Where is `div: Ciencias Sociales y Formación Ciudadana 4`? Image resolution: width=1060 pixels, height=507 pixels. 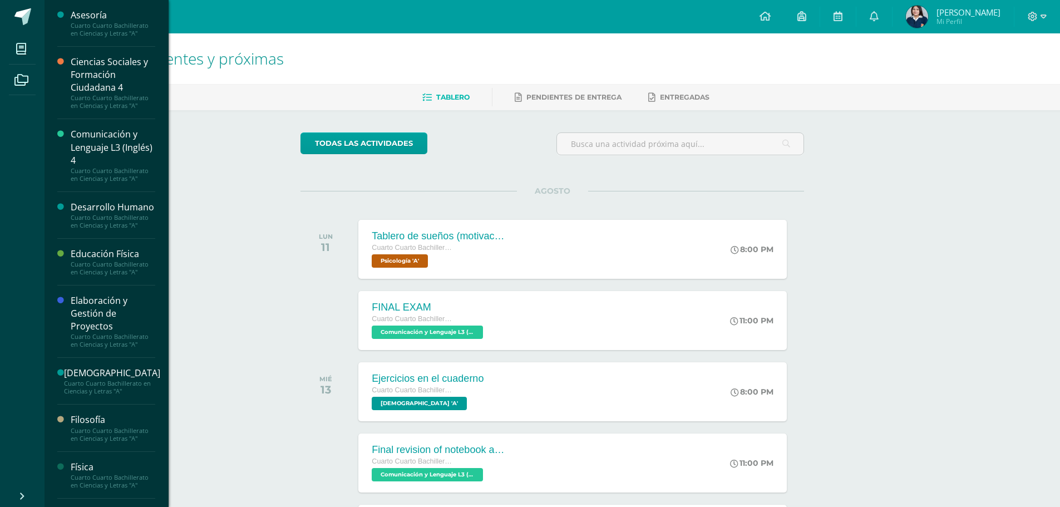
div: Ciencias Sociales y Formación Ciudadana 4 is located at coordinates (113, 75).